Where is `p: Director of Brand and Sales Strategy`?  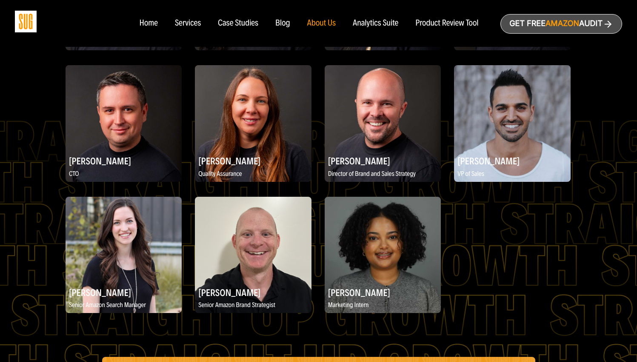 p: Director of Brand and Sales Strategy is located at coordinates (383, 174).